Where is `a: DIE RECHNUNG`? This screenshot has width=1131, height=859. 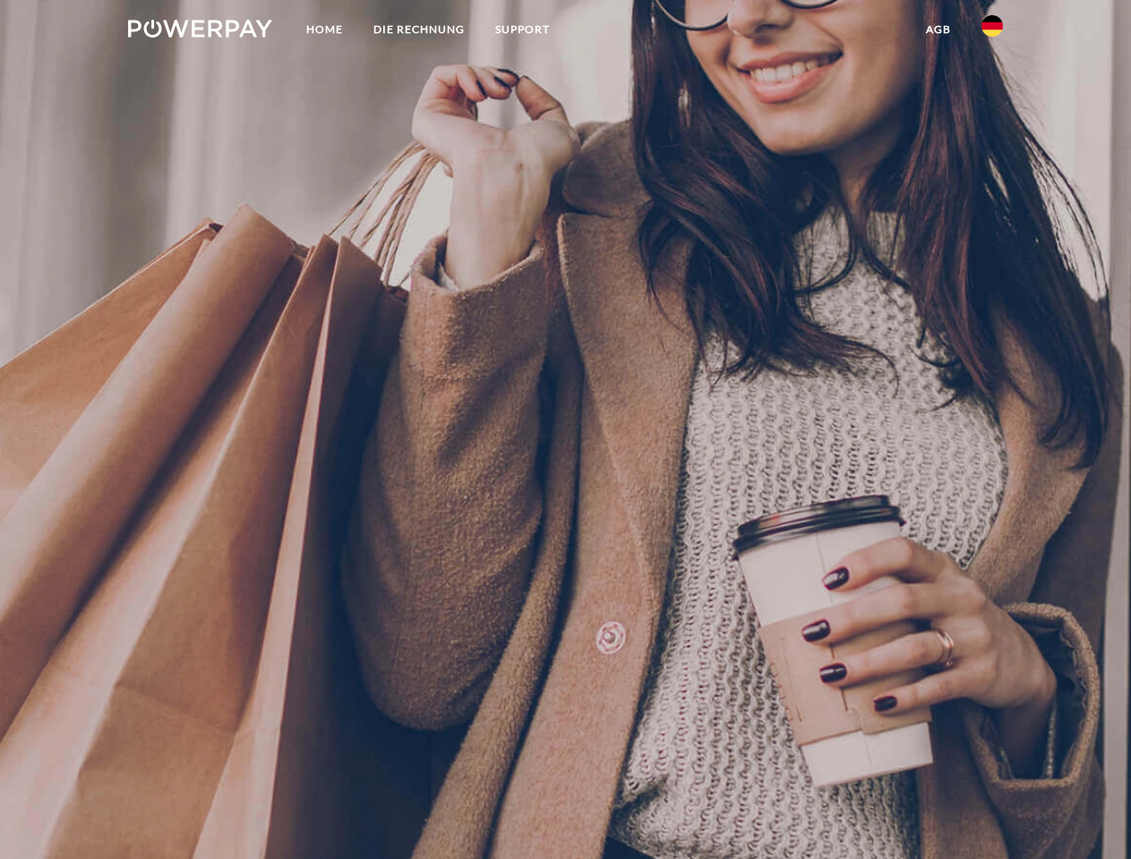
a: DIE RECHNUNG is located at coordinates (419, 30).